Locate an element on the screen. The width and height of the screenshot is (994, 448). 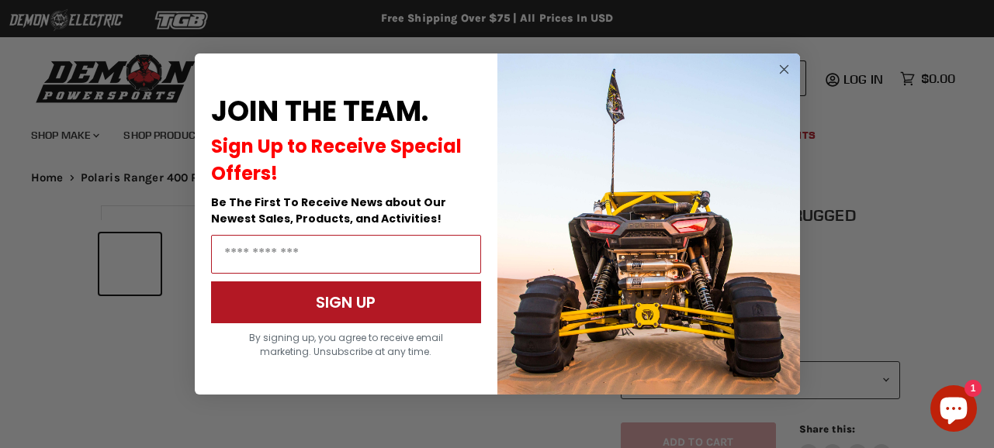
span: Sign Up to Receive Special Offers! is located at coordinates (336, 160).